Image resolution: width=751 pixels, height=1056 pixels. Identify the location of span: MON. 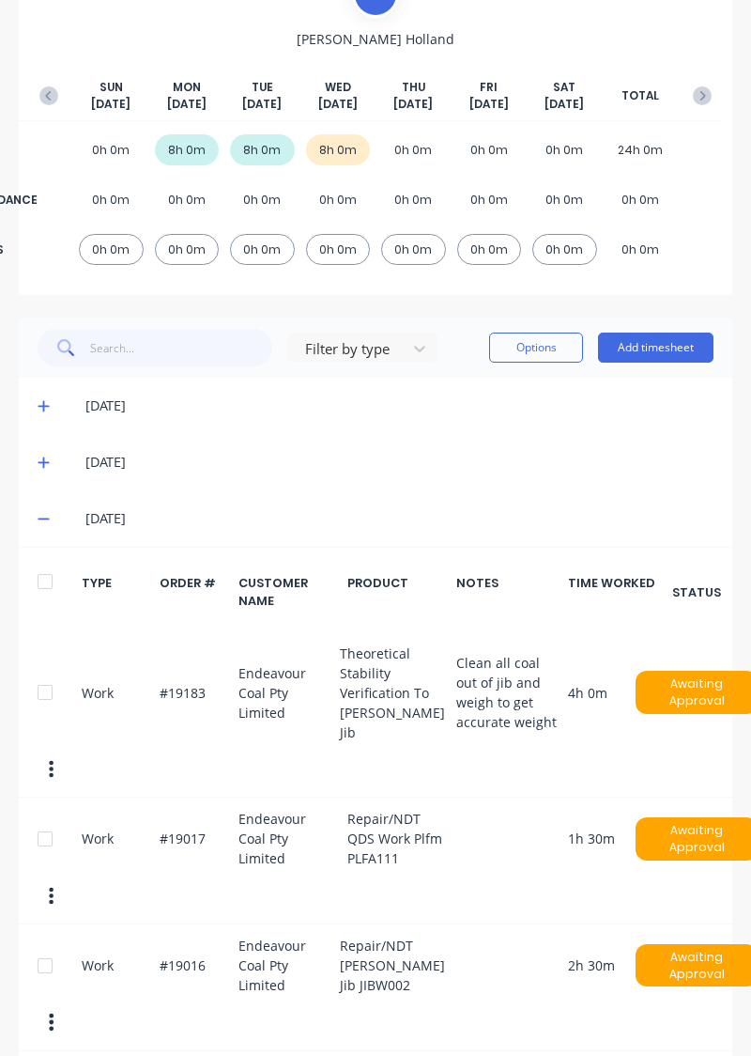
(187, 87).